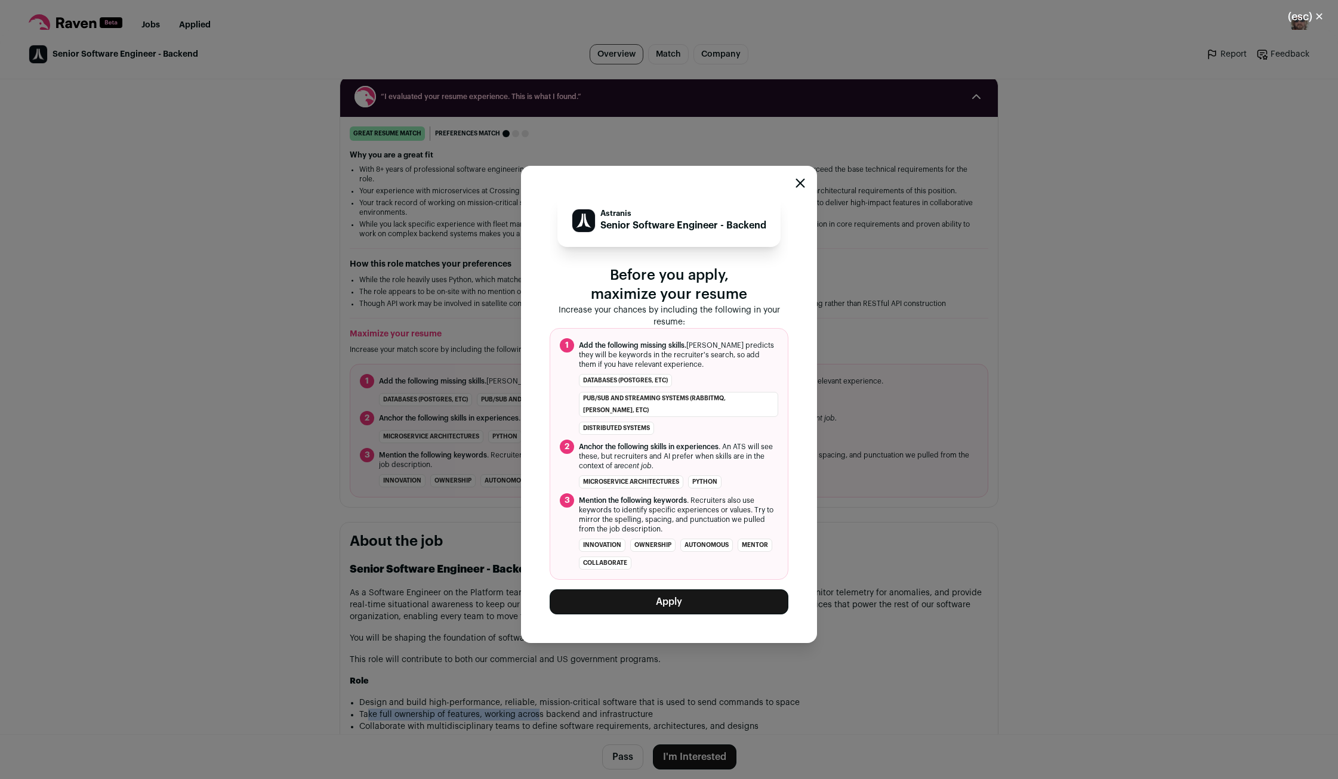 The image size is (1338, 779). Describe the element at coordinates (567, 501) in the screenshot. I see `span: 3` at that location.